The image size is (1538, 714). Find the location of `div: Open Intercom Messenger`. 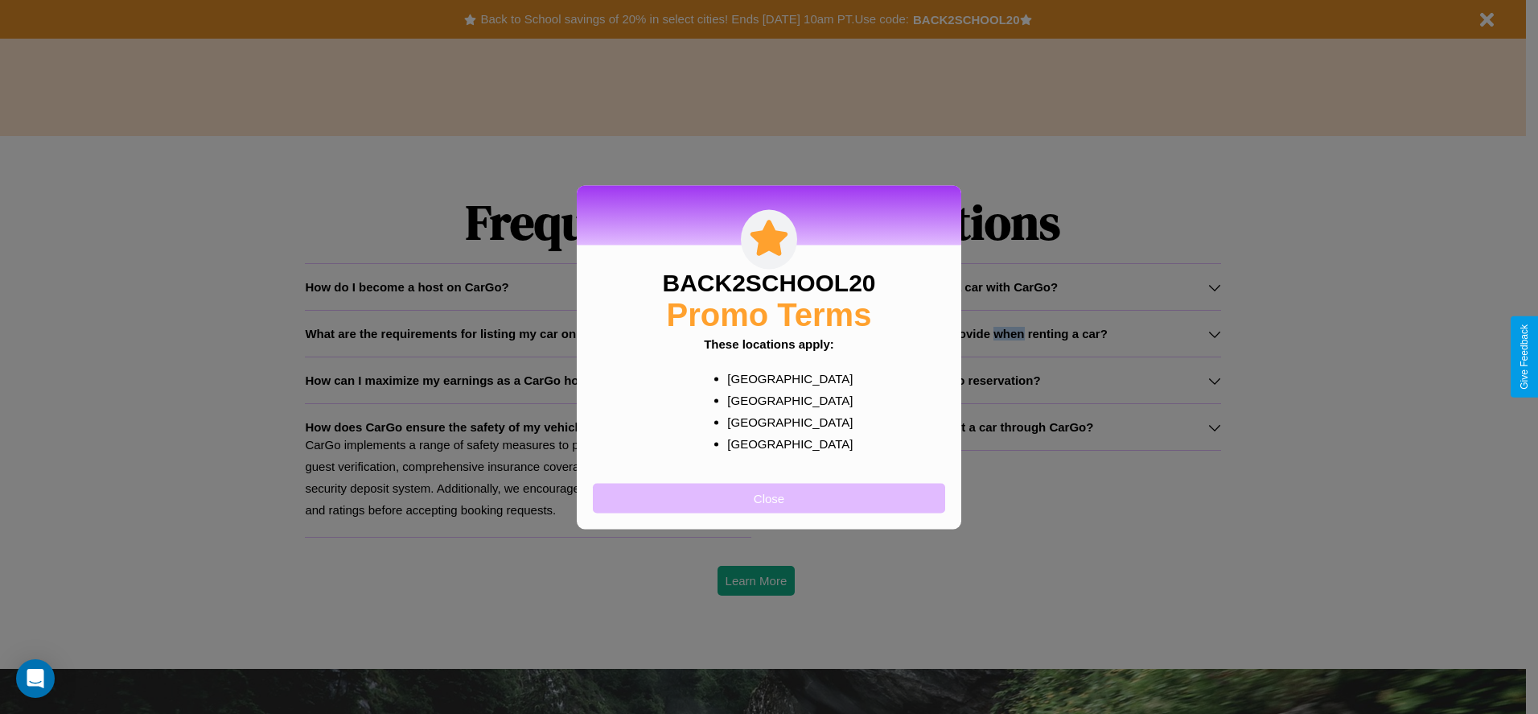

div: Open Intercom Messenger is located at coordinates (35, 678).